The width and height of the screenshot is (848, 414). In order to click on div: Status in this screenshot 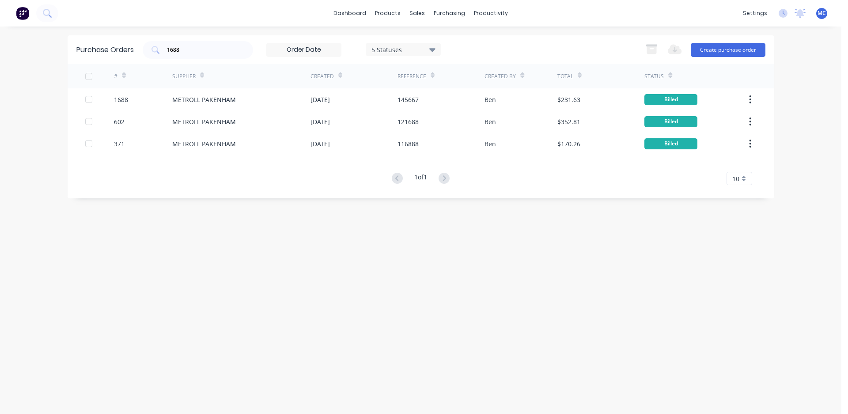, I will do `click(654, 76)`.